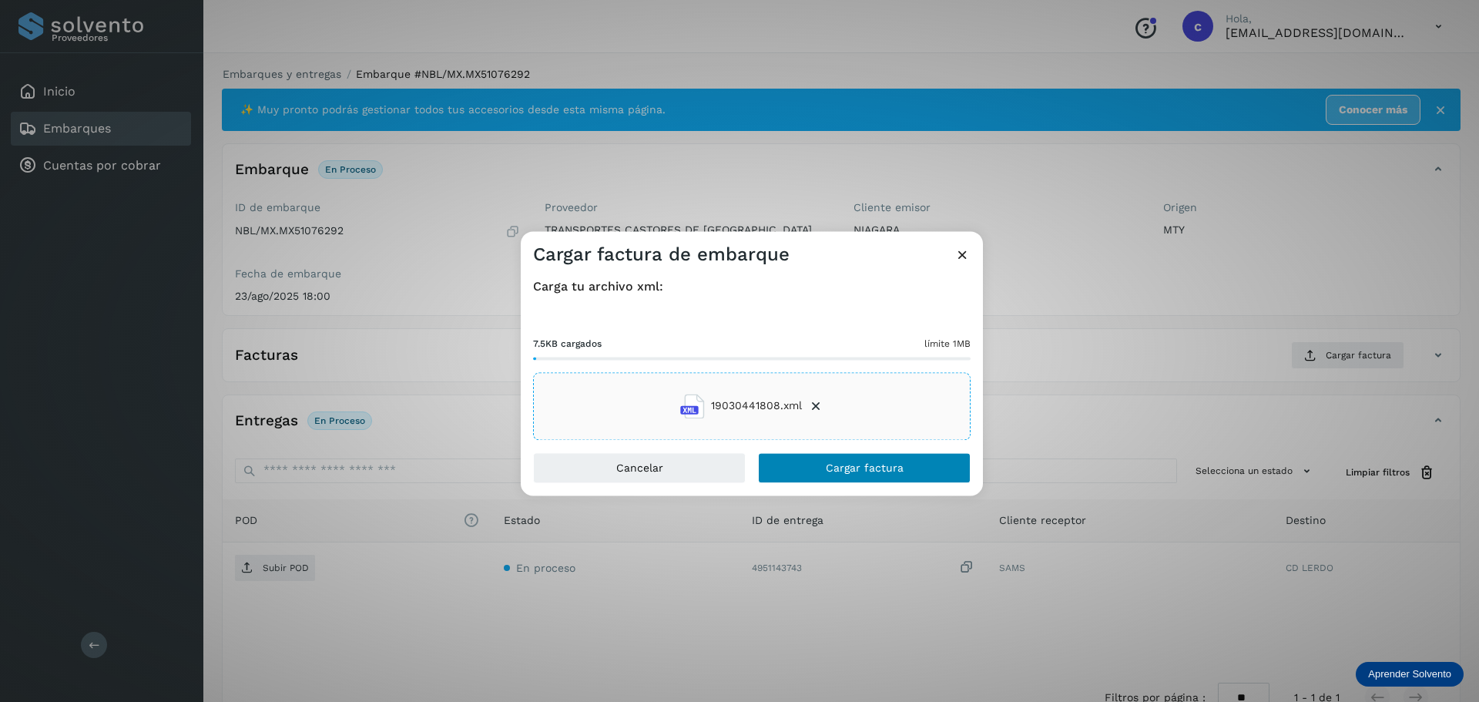 The height and width of the screenshot is (702, 1479). Describe the element at coordinates (639, 468) in the screenshot. I see `button: Cancelar` at that location.